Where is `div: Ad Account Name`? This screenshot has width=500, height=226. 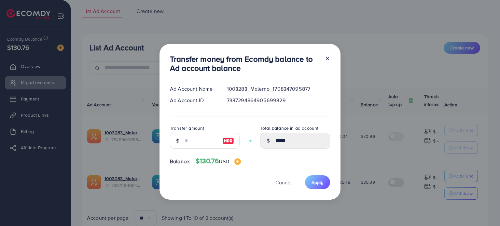 div: Ad Account Name is located at coordinates (193, 89).